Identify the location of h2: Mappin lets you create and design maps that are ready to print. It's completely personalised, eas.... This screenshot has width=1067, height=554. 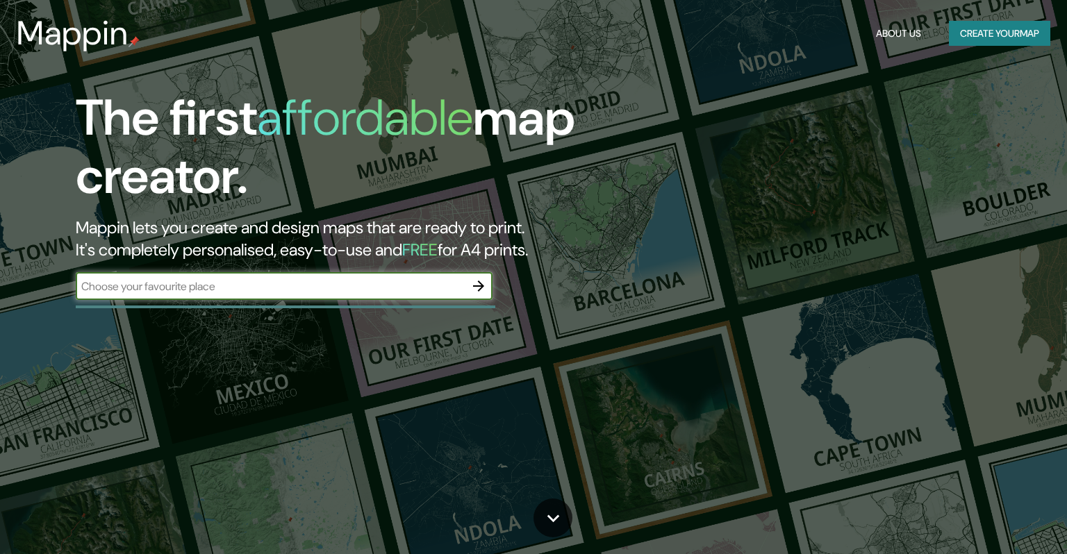
(342, 239).